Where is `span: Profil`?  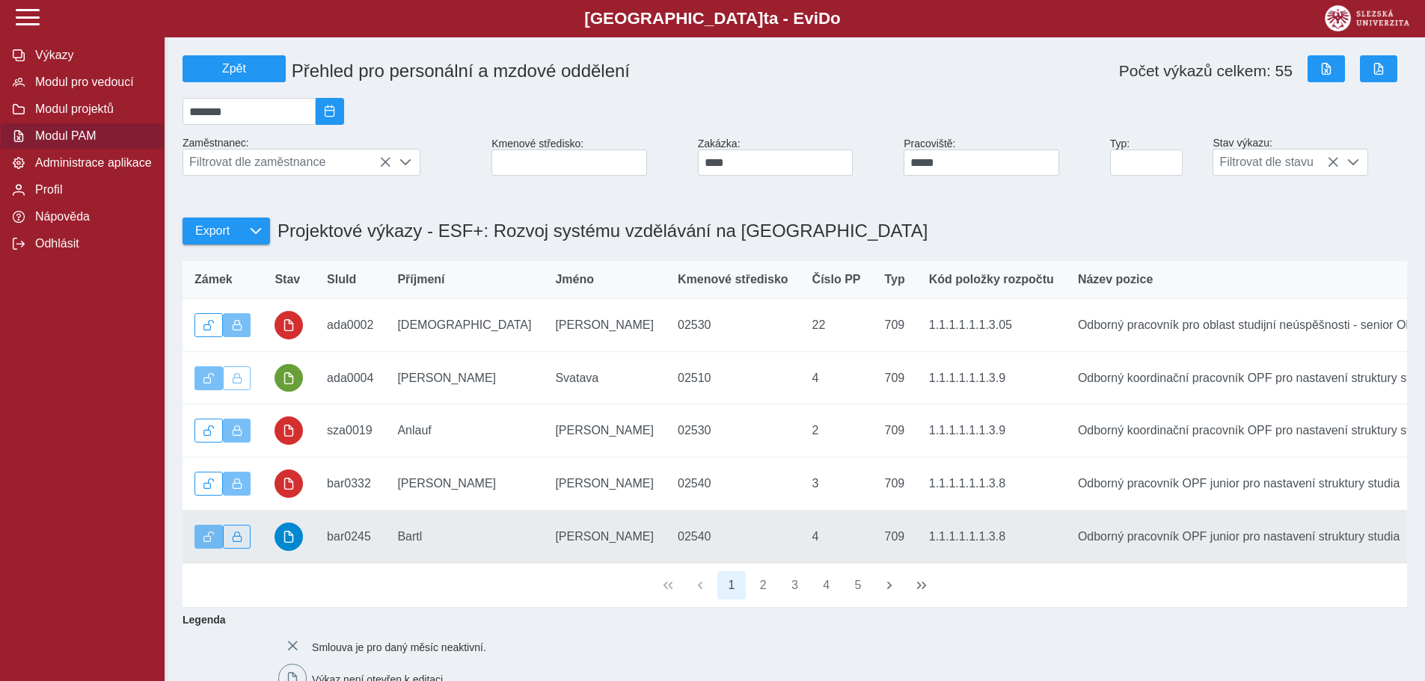
span: Profil is located at coordinates (91, 190).